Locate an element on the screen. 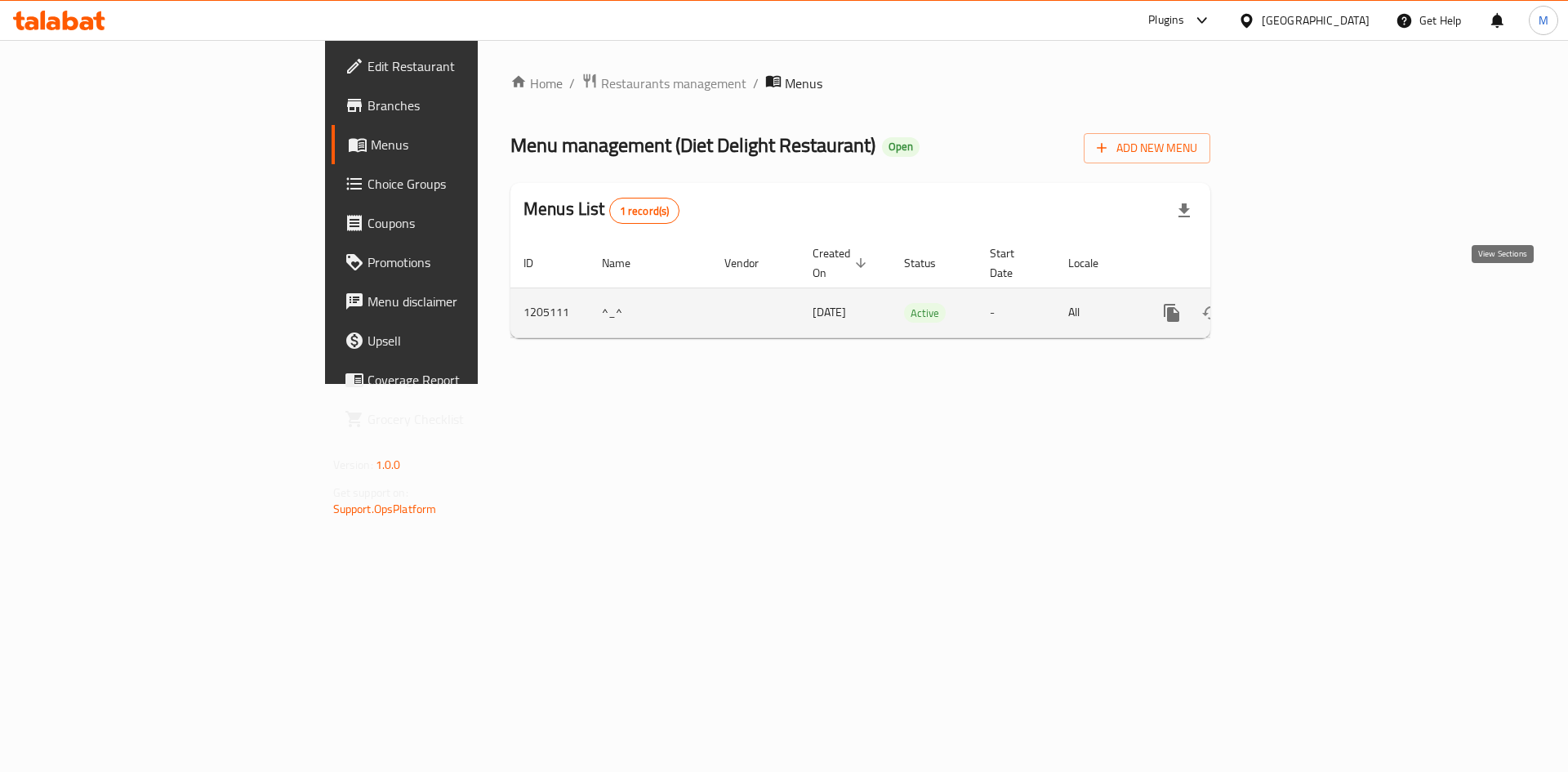 The width and height of the screenshot is (1568, 772). a: Restaurants management is located at coordinates (664, 83).